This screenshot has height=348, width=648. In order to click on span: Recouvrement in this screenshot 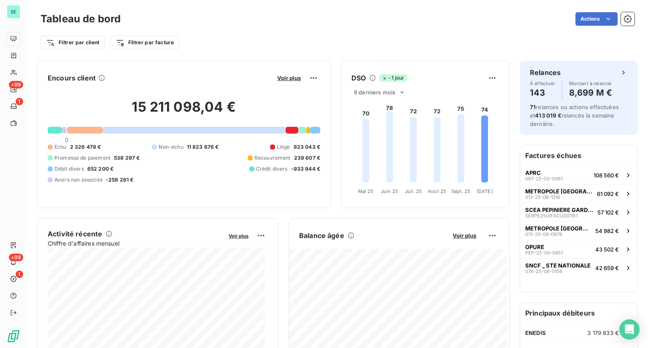, I will do `click(272, 158)`.